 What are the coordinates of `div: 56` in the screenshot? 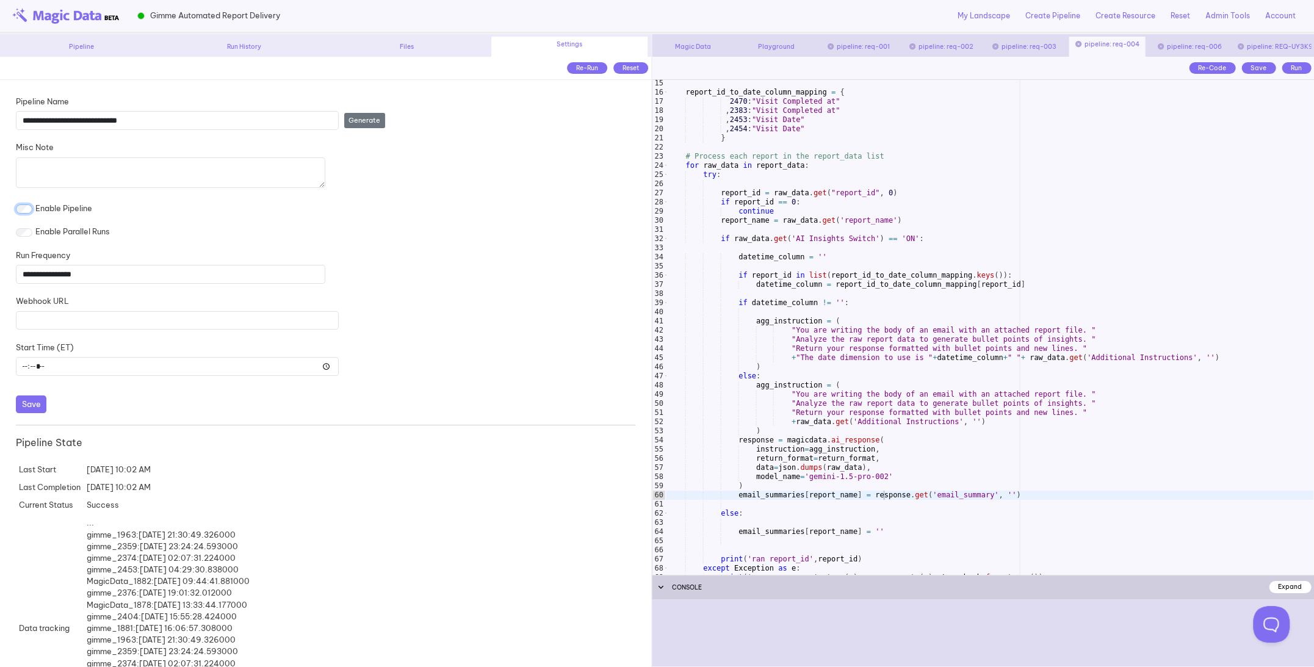 It's located at (658, 458).